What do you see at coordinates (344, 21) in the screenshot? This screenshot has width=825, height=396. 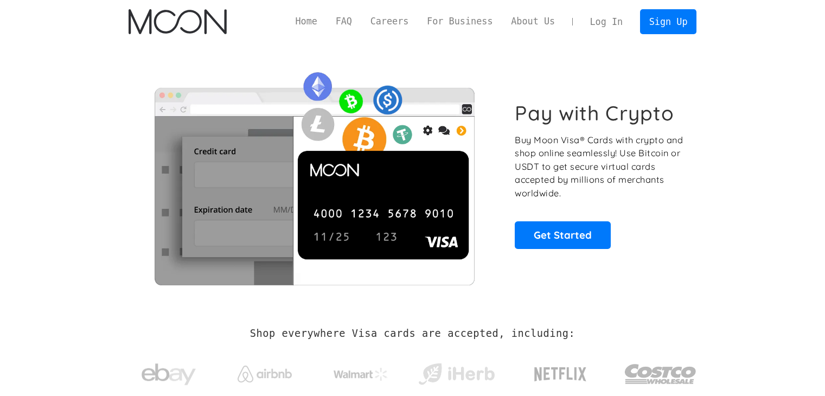 I see `a: FAQ` at bounding box center [344, 21].